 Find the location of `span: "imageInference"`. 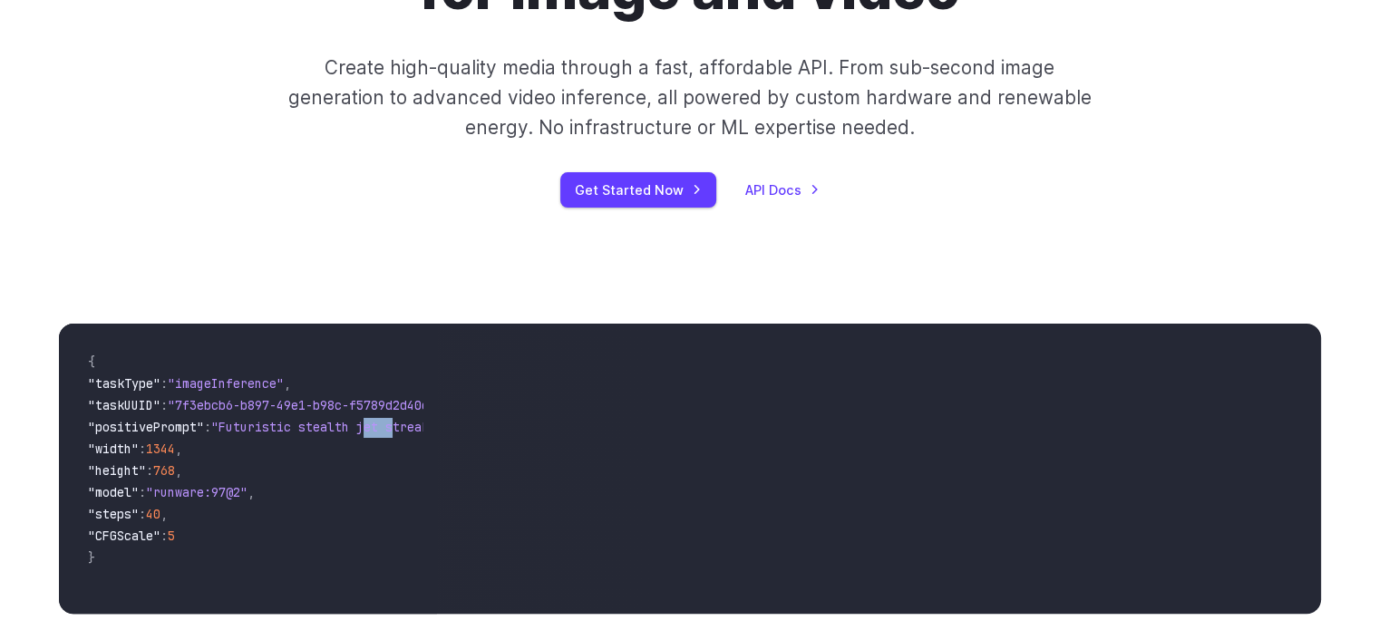

span: "imageInference" is located at coordinates (226, 384).